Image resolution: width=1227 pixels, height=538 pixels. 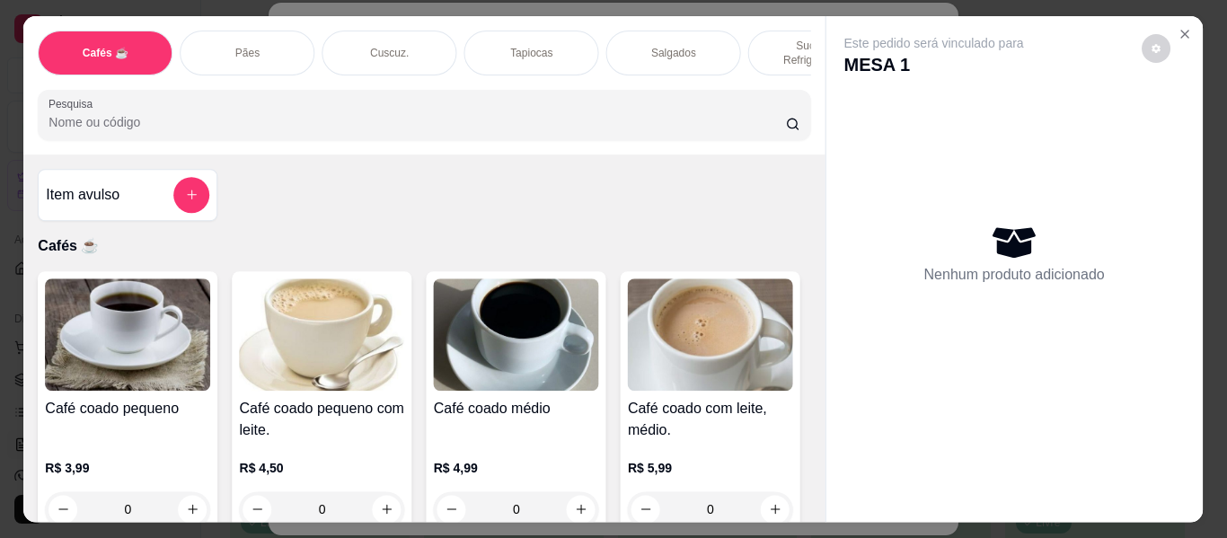 What do you see at coordinates (128, 409) in the screenshot?
I see `h4: Café coado pequeno` at bounding box center [128, 409].